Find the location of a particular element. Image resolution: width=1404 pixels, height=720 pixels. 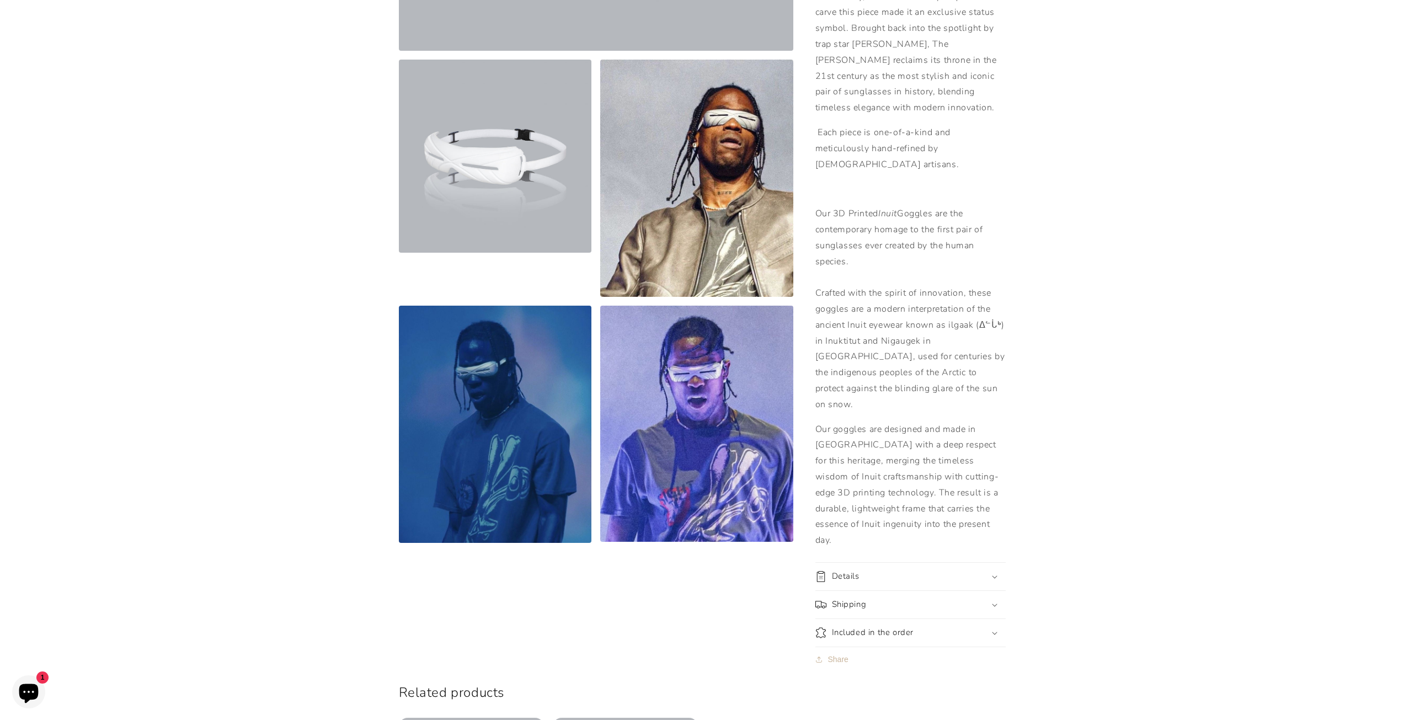

h2: Details is located at coordinates (846, 576).